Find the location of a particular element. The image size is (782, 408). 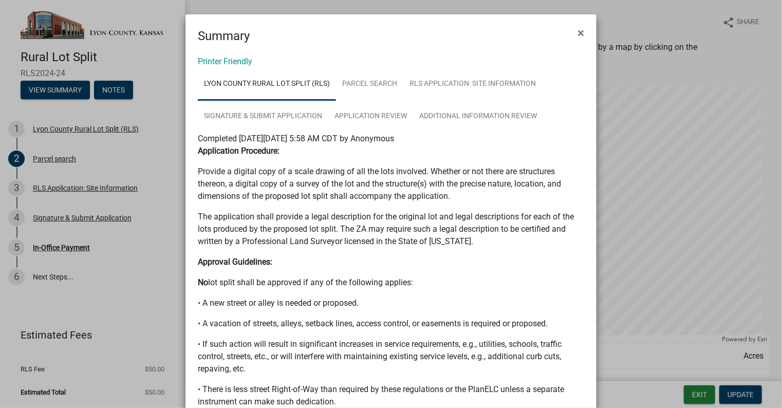

h4: Summary is located at coordinates (223, 36).